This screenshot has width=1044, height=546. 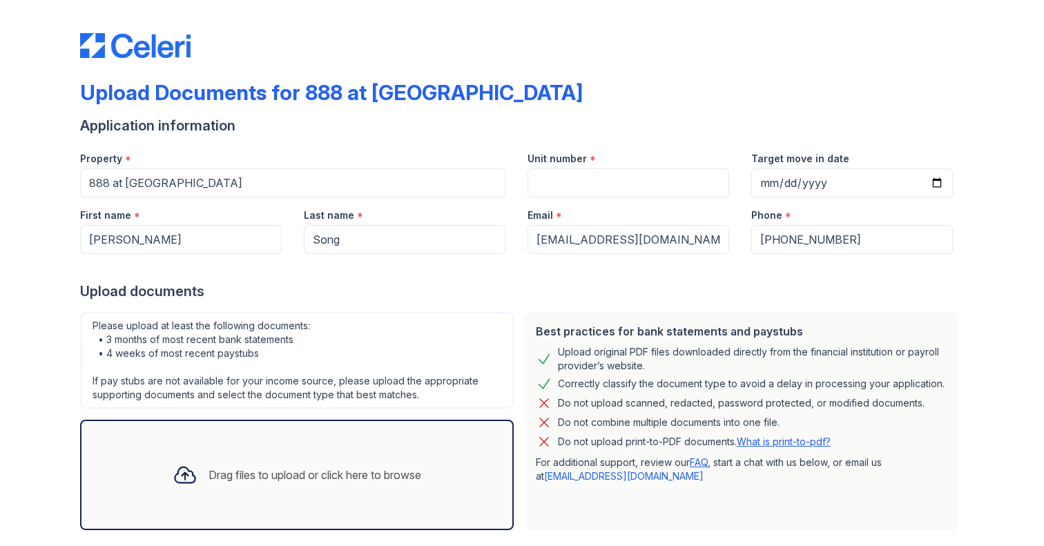 What do you see at coordinates (101, 159) in the screenshot?
I see `label: Property` at bounding box center [101, 159].